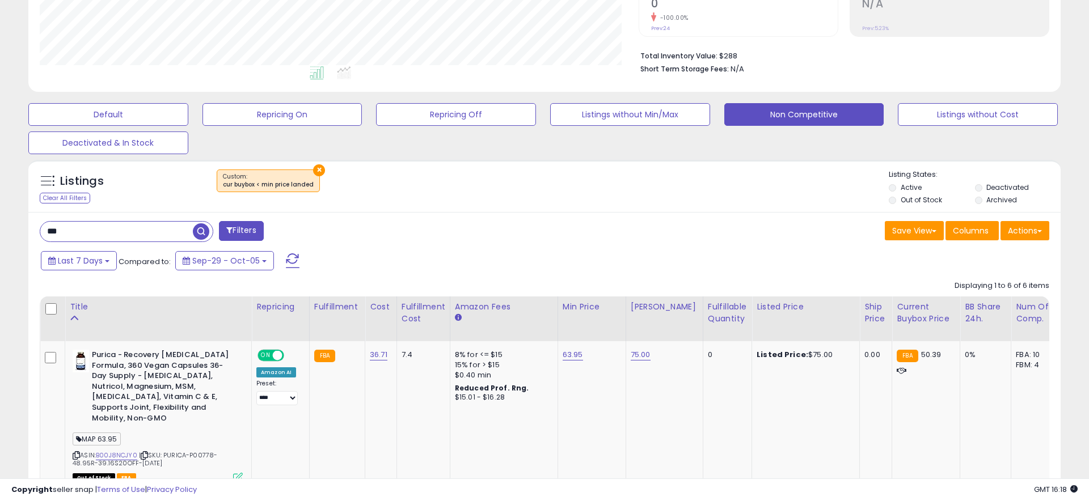 Image resolution: width=1089 pixels, height=501 pixels. I want to click on label: Deactivated, so click(1007, 187).